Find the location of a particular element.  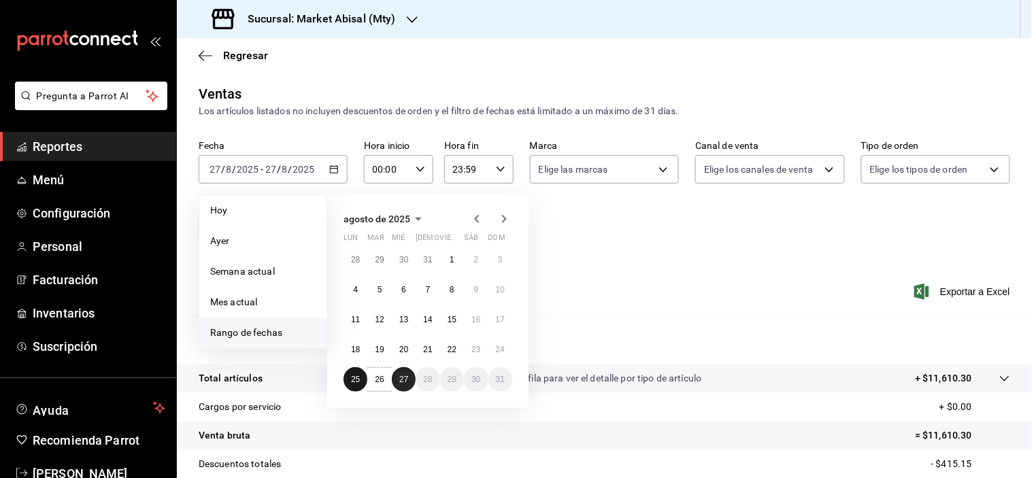

button: Exportar a Excel is located at coordinates (964, 292).